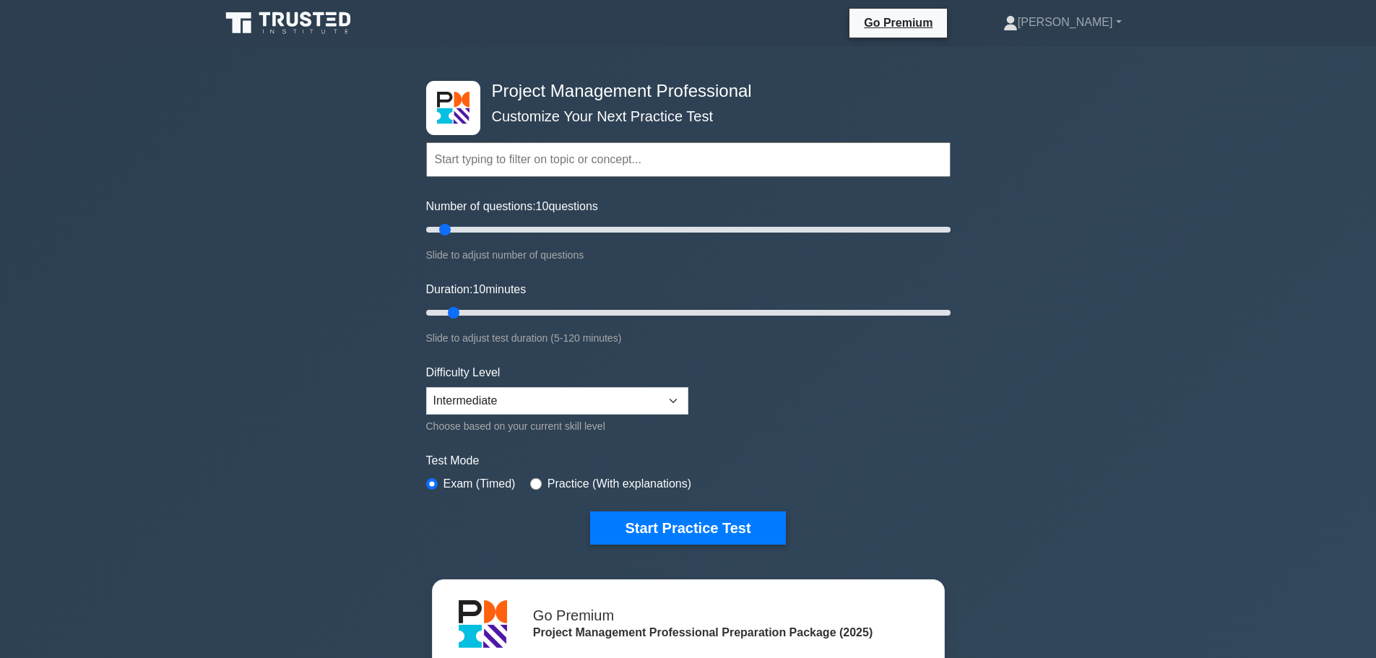 This screenshot has height=658, width=1376. I want to click on div: Slide to adjust number of questions, so click(688, 255).